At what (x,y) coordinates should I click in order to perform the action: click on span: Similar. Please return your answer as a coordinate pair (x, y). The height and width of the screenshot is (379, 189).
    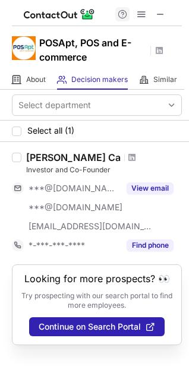
    Looking at the image, I should click on (165, 80).